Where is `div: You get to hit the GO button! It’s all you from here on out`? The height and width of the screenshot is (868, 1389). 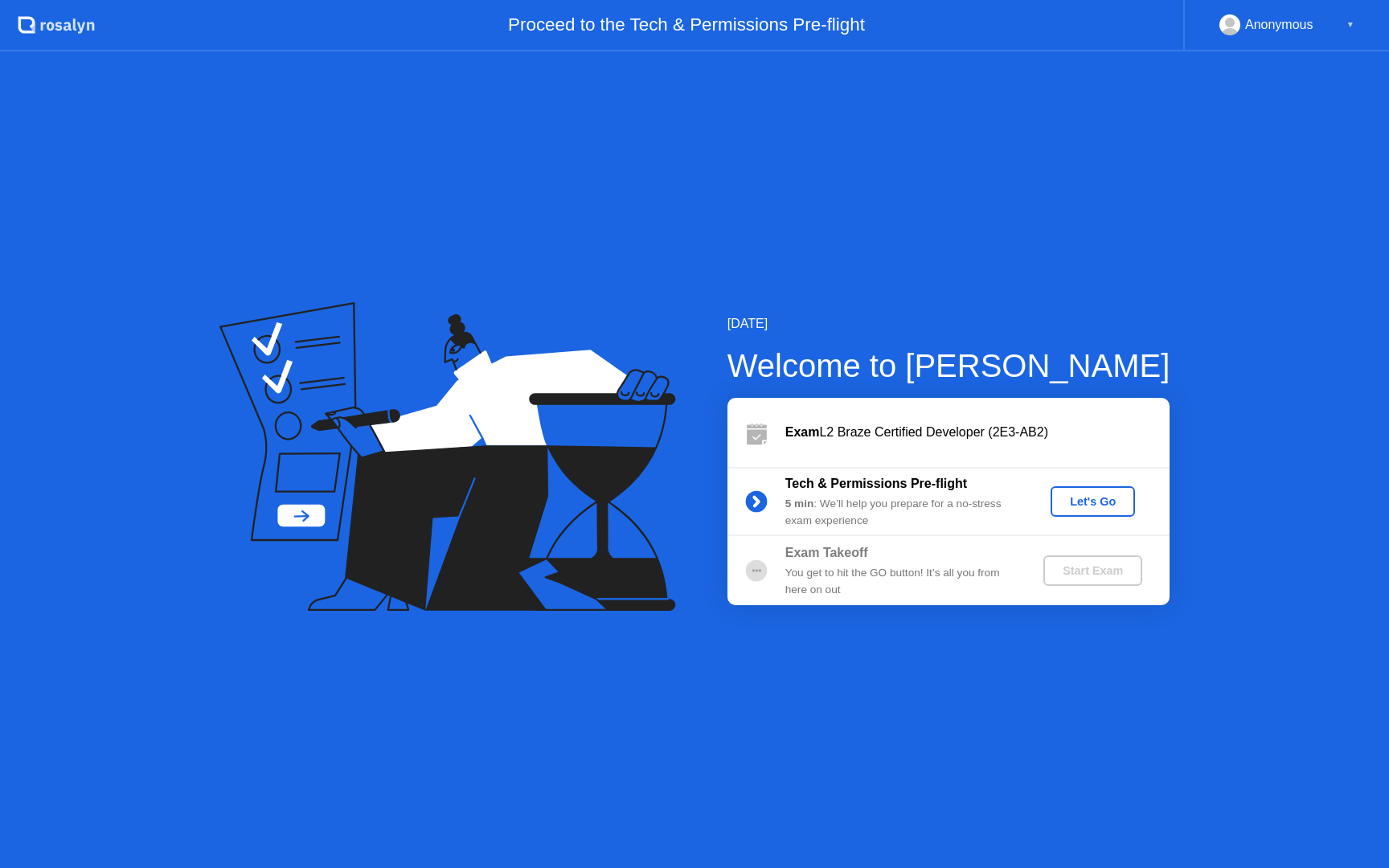 div: You get to hit the GO button! It’s all you from here on out is located at coordinates (901, 581).